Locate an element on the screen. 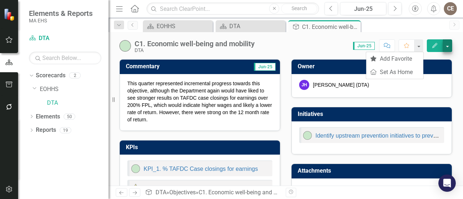 The height and width of the screenshot is (199, 463). span: Search is located at coordinates (299, 8).